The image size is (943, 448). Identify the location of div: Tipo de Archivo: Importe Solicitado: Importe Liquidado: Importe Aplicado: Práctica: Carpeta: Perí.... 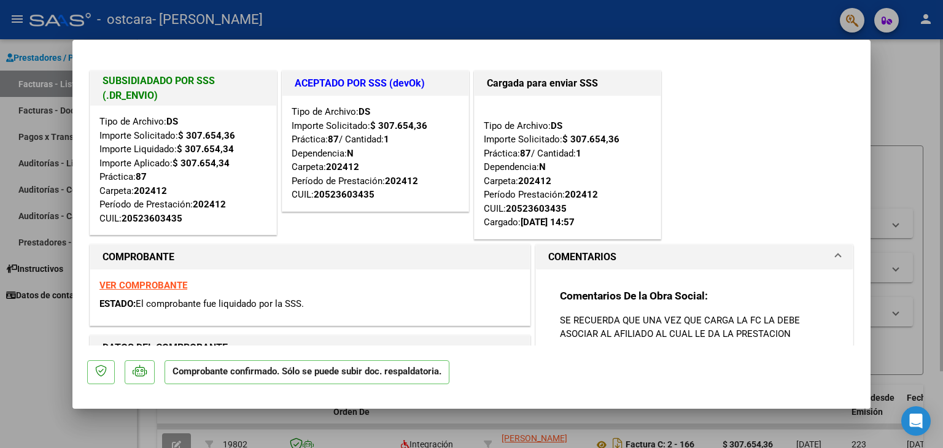
(183, 170).